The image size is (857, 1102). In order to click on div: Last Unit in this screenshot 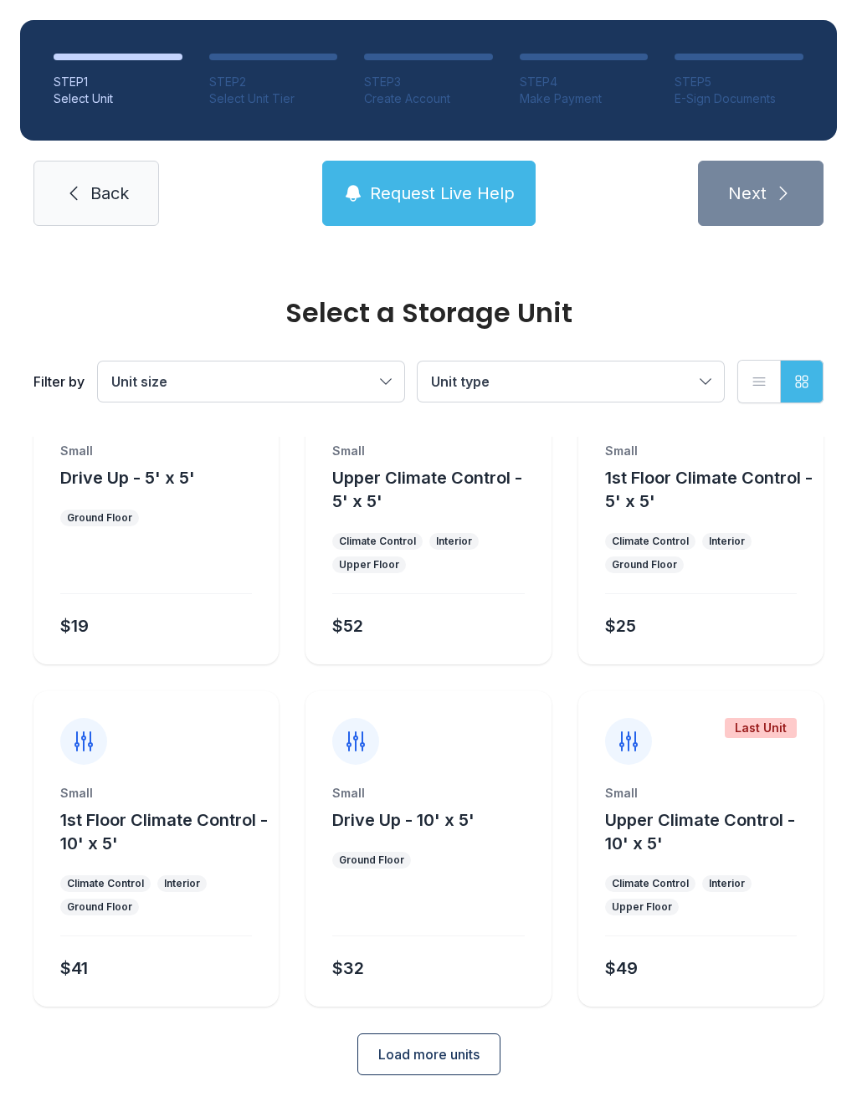, I will do `click(761, 728)`.